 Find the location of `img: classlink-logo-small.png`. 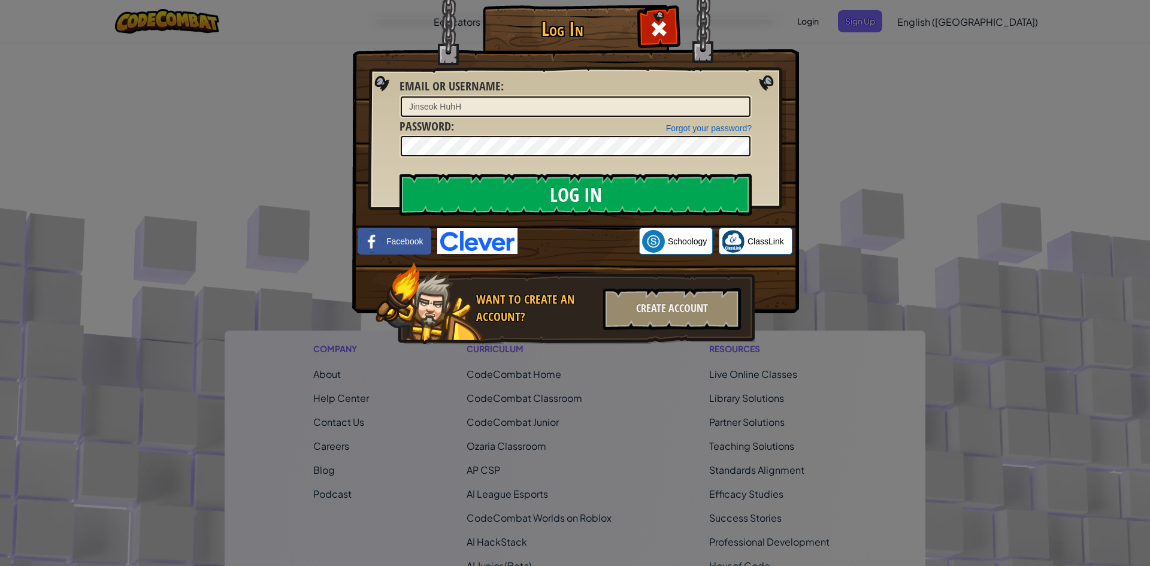

img: classlink-logo-small.png is located at coordinates (733, 241).